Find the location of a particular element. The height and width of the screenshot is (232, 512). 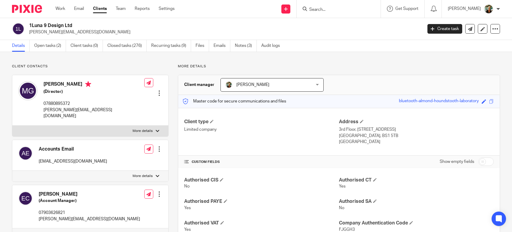

p: 07880895372 is located at coordinates (94, 104).